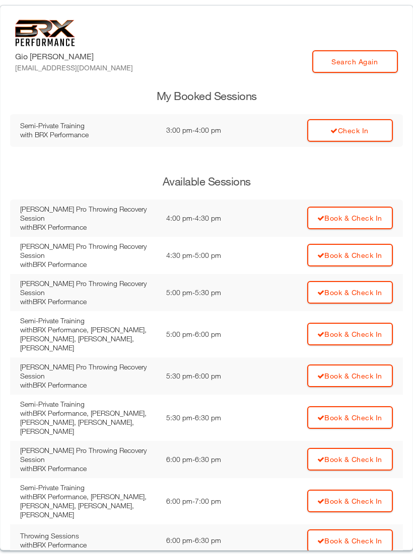 Image resolution: width=413 pixels, height=556 pixels. Describe the element at coordinates (208, 418) in the screenshot. I see `td: 5:30 pm - 6:30 pm` at that location.